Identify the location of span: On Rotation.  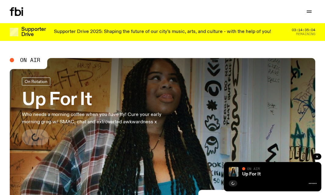
(36, 81).